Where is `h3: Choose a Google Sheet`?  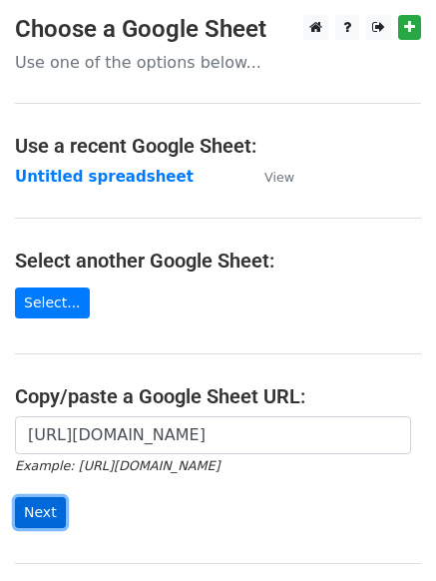
h3: Choose a Google Sheet is located at coordinates (218, 29).